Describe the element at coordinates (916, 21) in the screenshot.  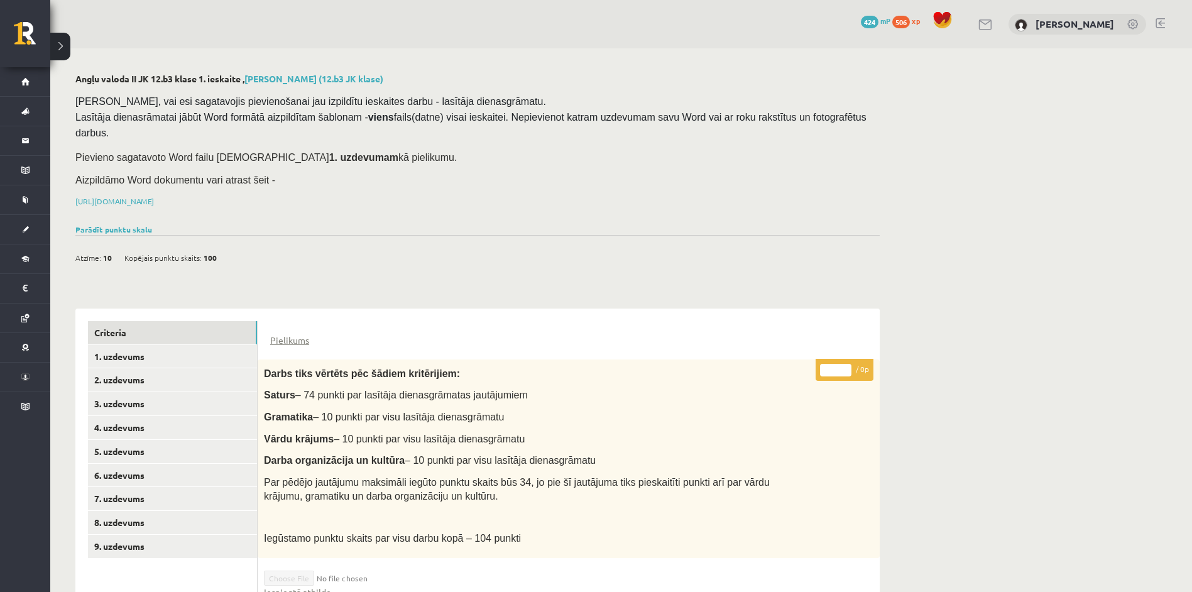
I see `span: xp` at that location.